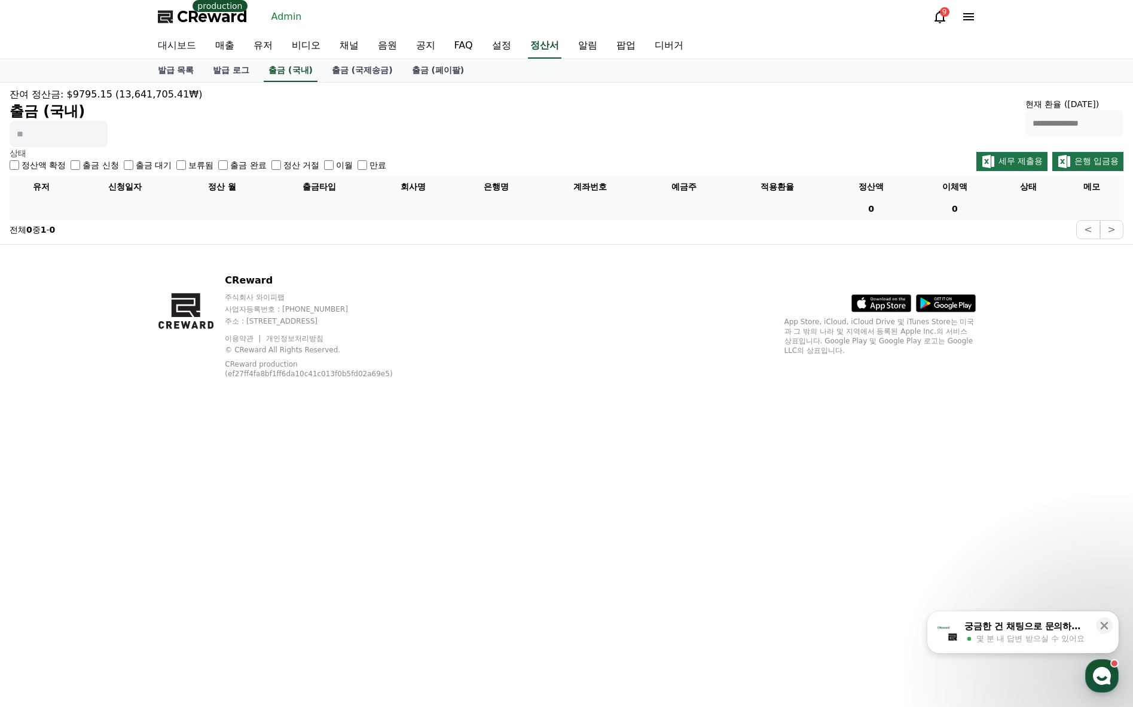 The height and width of the screenshot is (707, 1133). What do you see at coordinates (463, 46) in the screenshot?
I see `a: FAQ` at bounding box center [463, 46].